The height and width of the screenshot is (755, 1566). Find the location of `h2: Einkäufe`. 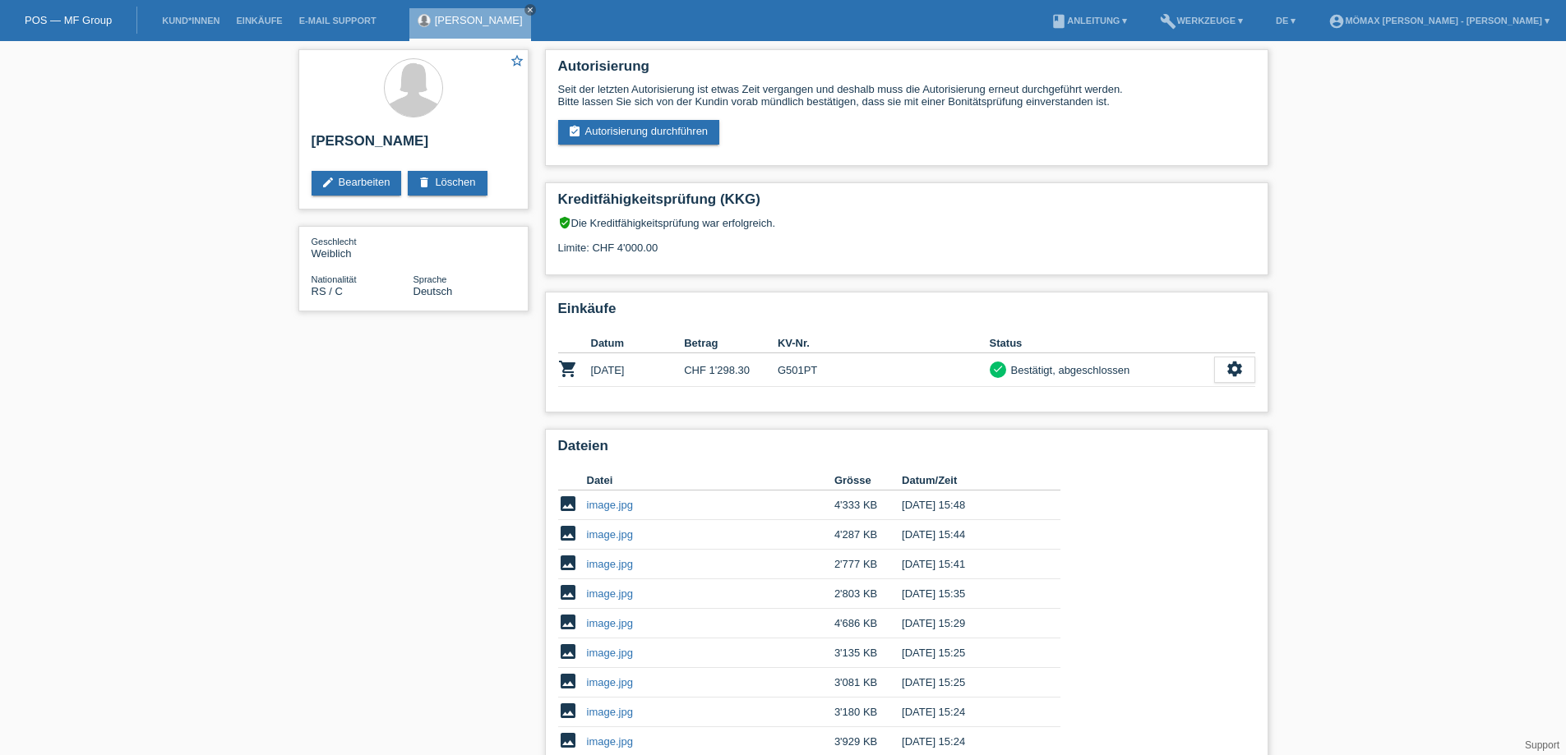

h2: Einkäufe is located at coordinates (907, 313).